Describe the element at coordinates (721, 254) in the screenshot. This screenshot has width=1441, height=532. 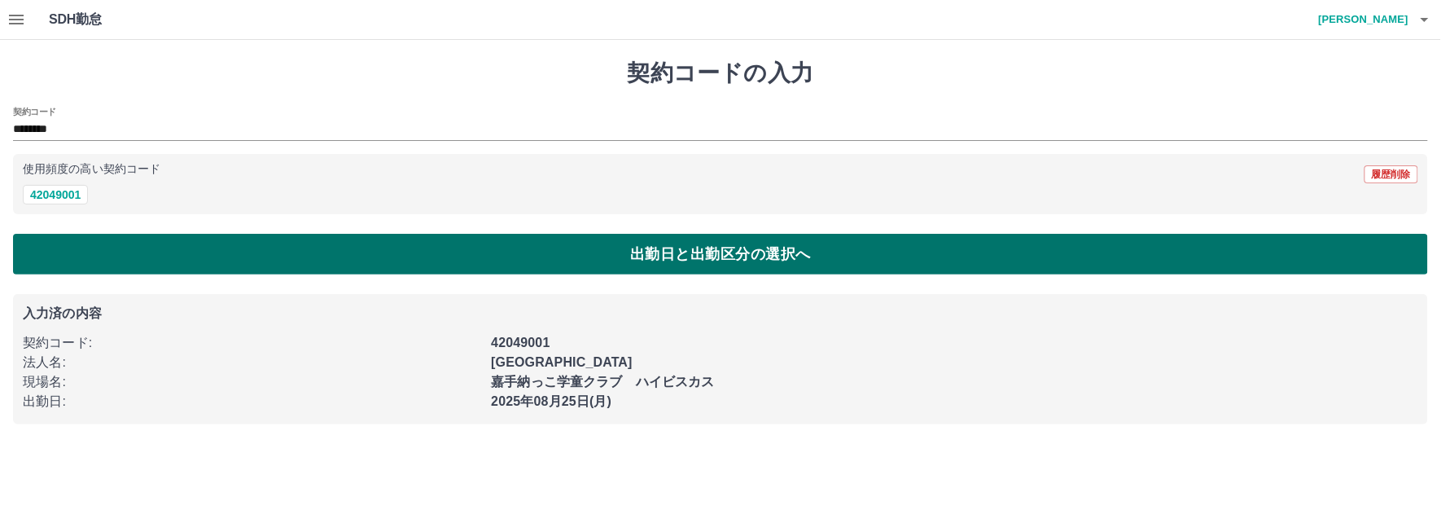
I see `button: 出勤日と出勤区分の選択へ` at that location.